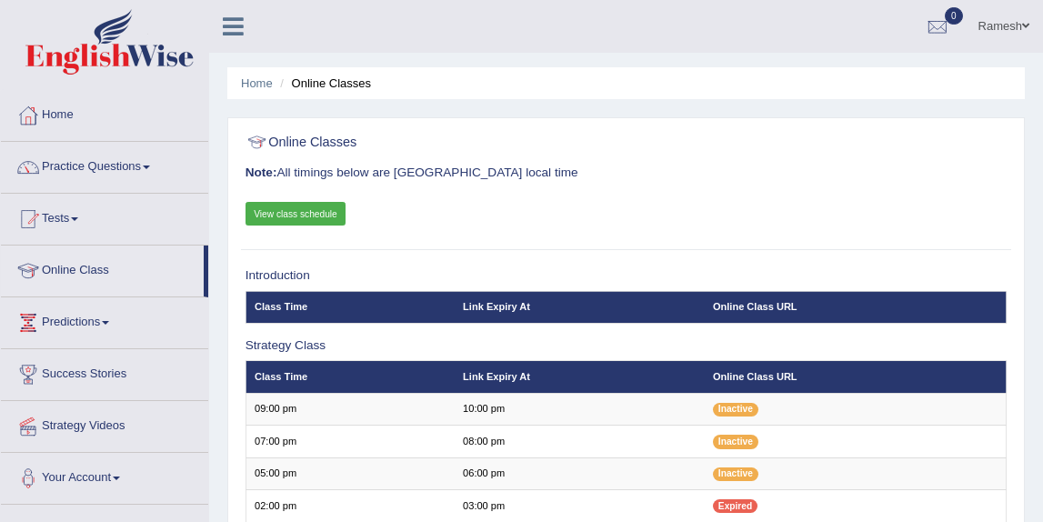  Describe the element at coordinates (350, 408) in the screenshot. I see `td: 09:00 pm` at that location.